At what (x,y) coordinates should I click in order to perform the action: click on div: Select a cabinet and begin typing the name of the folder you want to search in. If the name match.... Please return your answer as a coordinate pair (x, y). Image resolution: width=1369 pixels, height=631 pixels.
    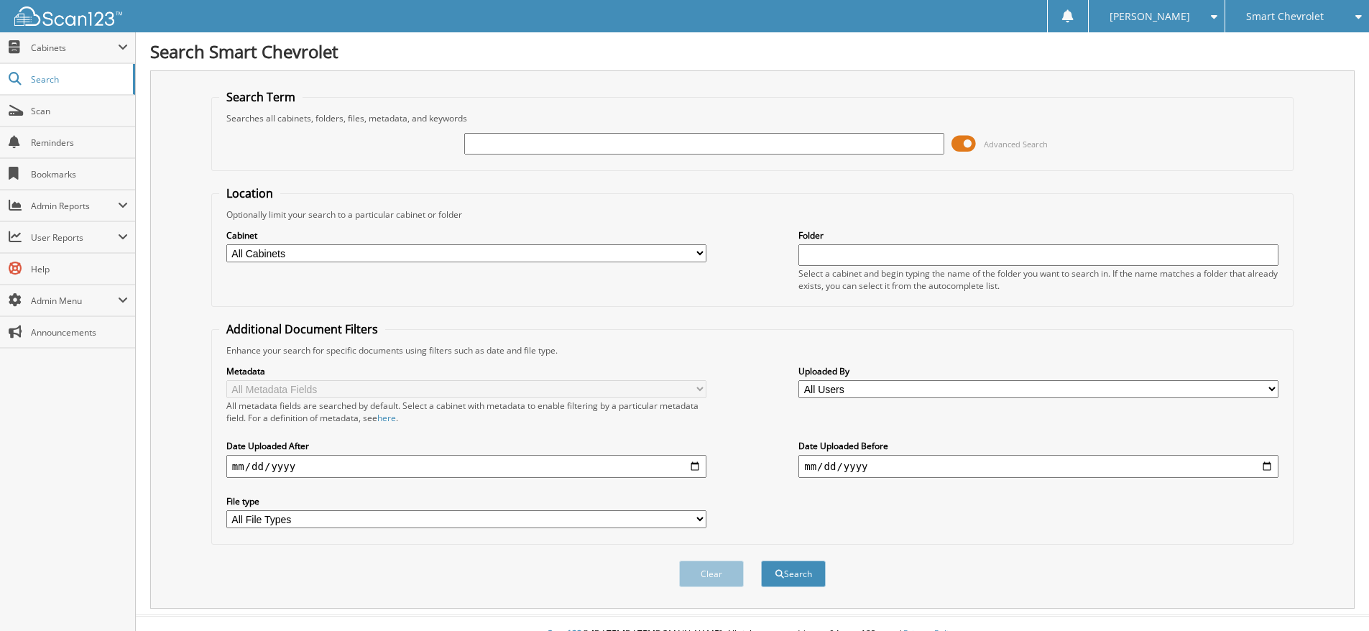
    Looking at the image, I should click on (1038, 279).